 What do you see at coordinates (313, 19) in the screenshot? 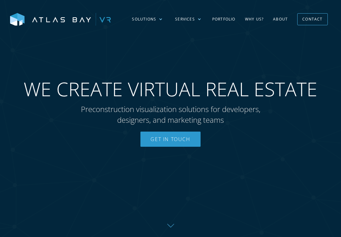
I see `a: Contact` at bounding box center [313, 19].